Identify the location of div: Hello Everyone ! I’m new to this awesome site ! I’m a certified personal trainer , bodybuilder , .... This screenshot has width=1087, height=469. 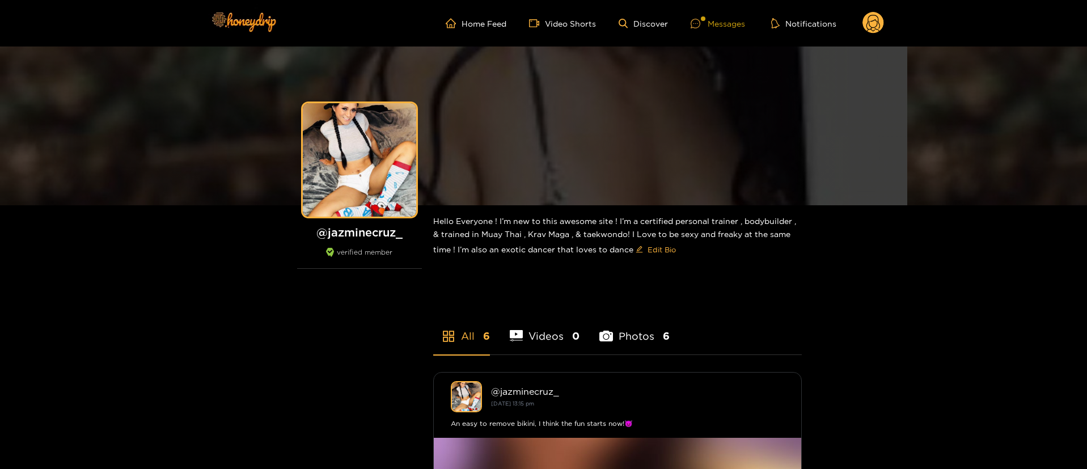
(618, 237).